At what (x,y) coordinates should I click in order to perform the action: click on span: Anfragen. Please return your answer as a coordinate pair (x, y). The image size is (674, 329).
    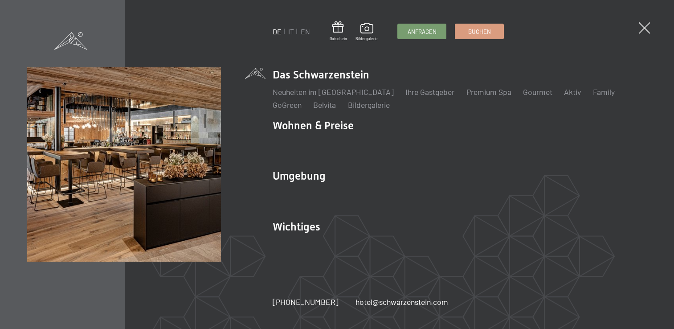
    Looking at the image, I should click on (422, 32).